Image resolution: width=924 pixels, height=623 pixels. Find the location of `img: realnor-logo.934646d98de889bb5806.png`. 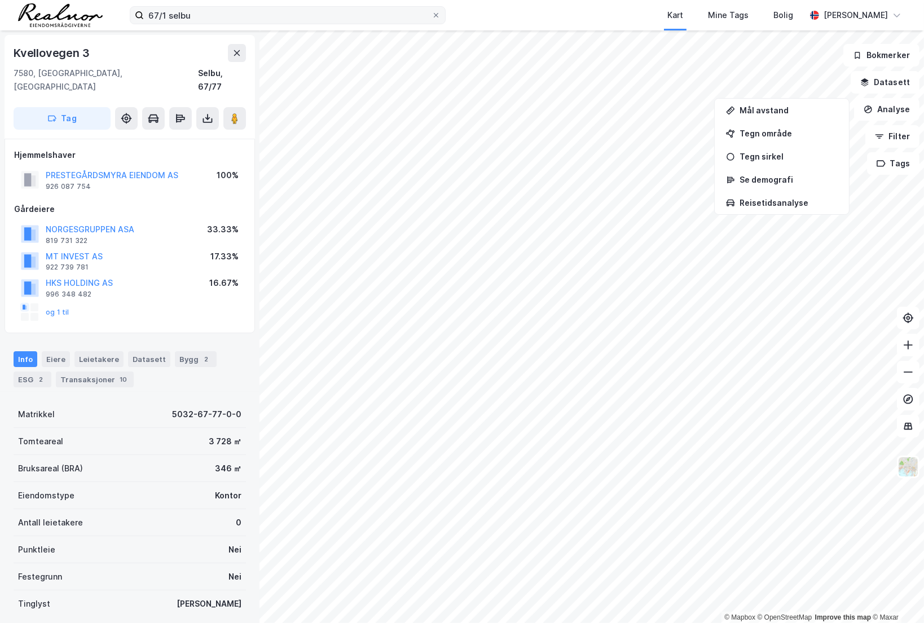

img: realnor-logo.934646d98de889bb5806.png is located at coordinates (60, 15).